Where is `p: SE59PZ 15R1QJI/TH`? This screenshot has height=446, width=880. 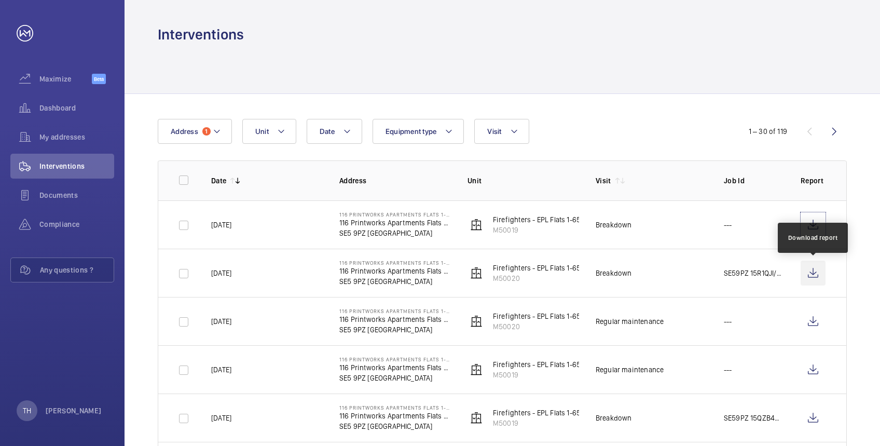 p: SE59PZ 15R1QJI/TH is located at coordinates (754, 273).